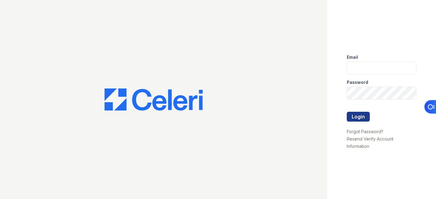 This screenshot has width=436, height=199. What do you see at coordinates (370, 143) in the screenshot?
I see `a: Resend Verify Account Information` at bounding box center [370, 143].